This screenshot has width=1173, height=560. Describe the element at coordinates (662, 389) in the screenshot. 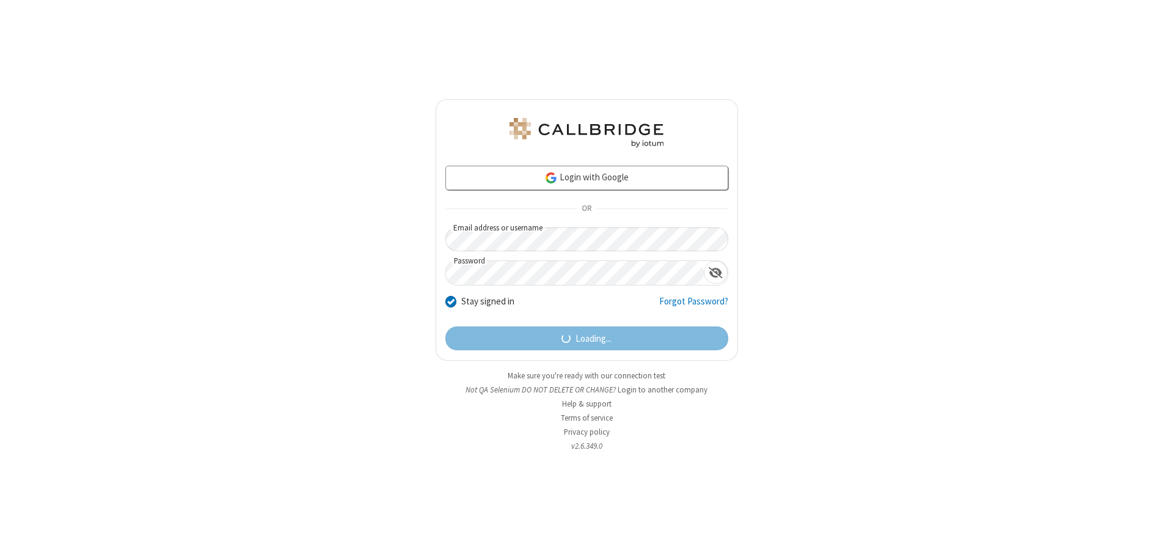

I see `button: Login to another company` at that location.